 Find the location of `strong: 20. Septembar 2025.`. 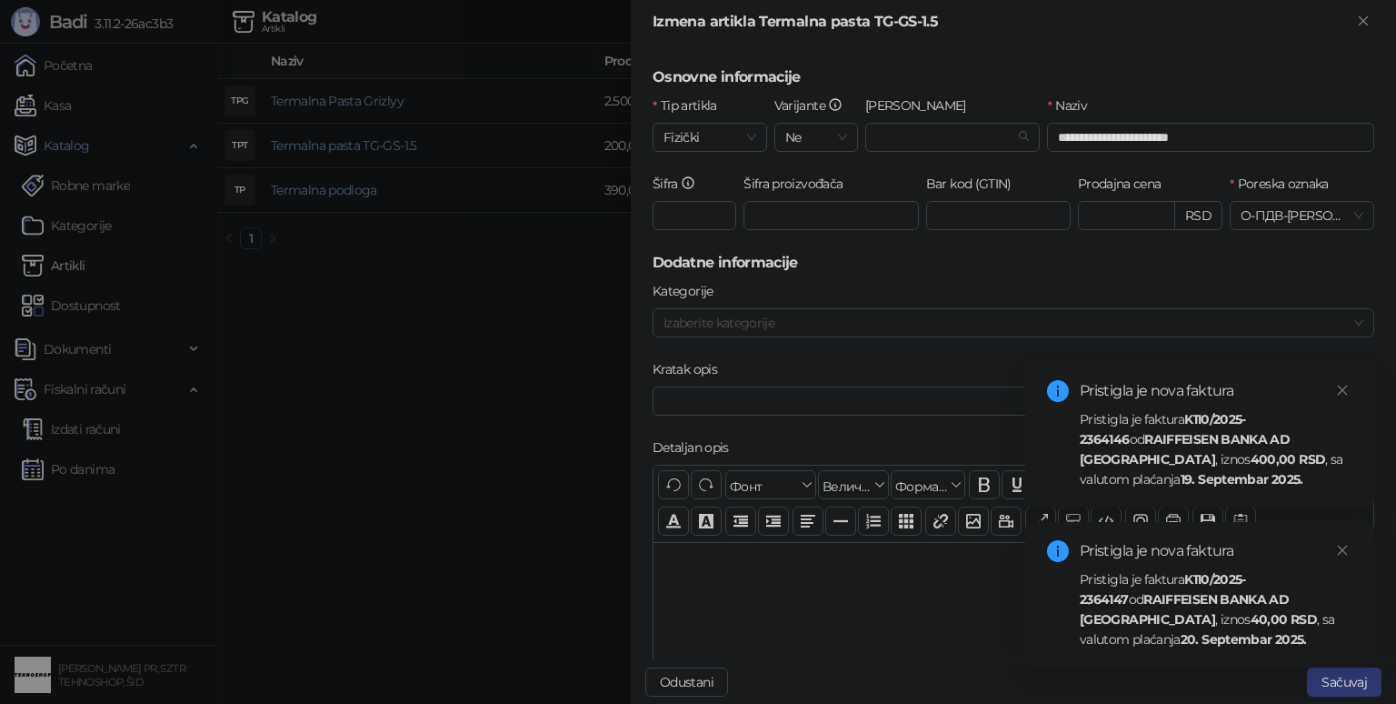

strong: 20. Septembar 2025. is located at coordinates (1244, 639).